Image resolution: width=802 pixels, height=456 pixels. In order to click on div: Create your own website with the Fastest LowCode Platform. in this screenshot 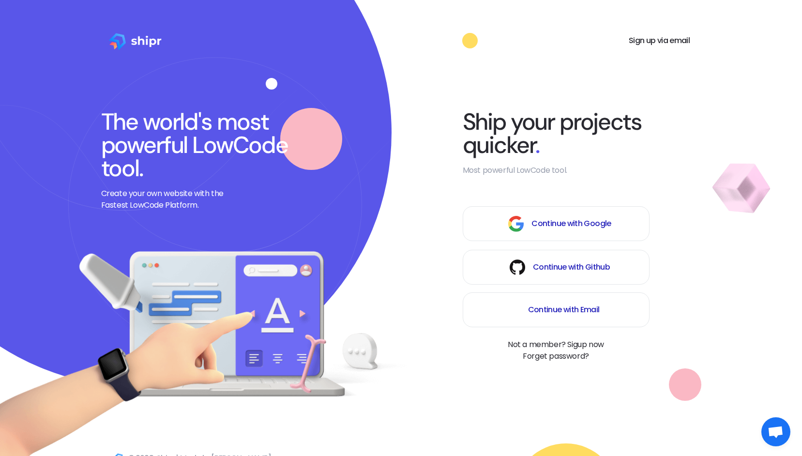, I will do `click(169, 199)`.